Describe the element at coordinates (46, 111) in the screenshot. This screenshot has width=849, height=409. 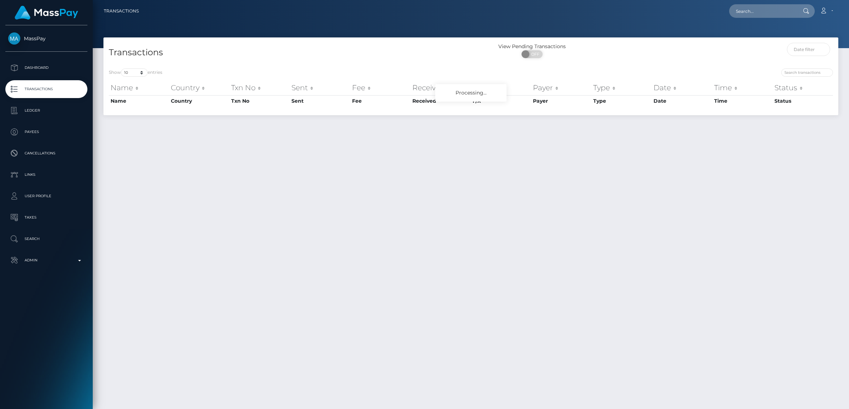
I see `a: Ledger` at that location.